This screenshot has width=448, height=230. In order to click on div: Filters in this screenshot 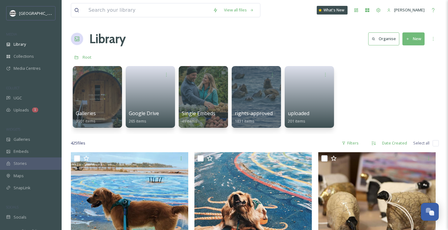, I will do `click(350, 143)`.